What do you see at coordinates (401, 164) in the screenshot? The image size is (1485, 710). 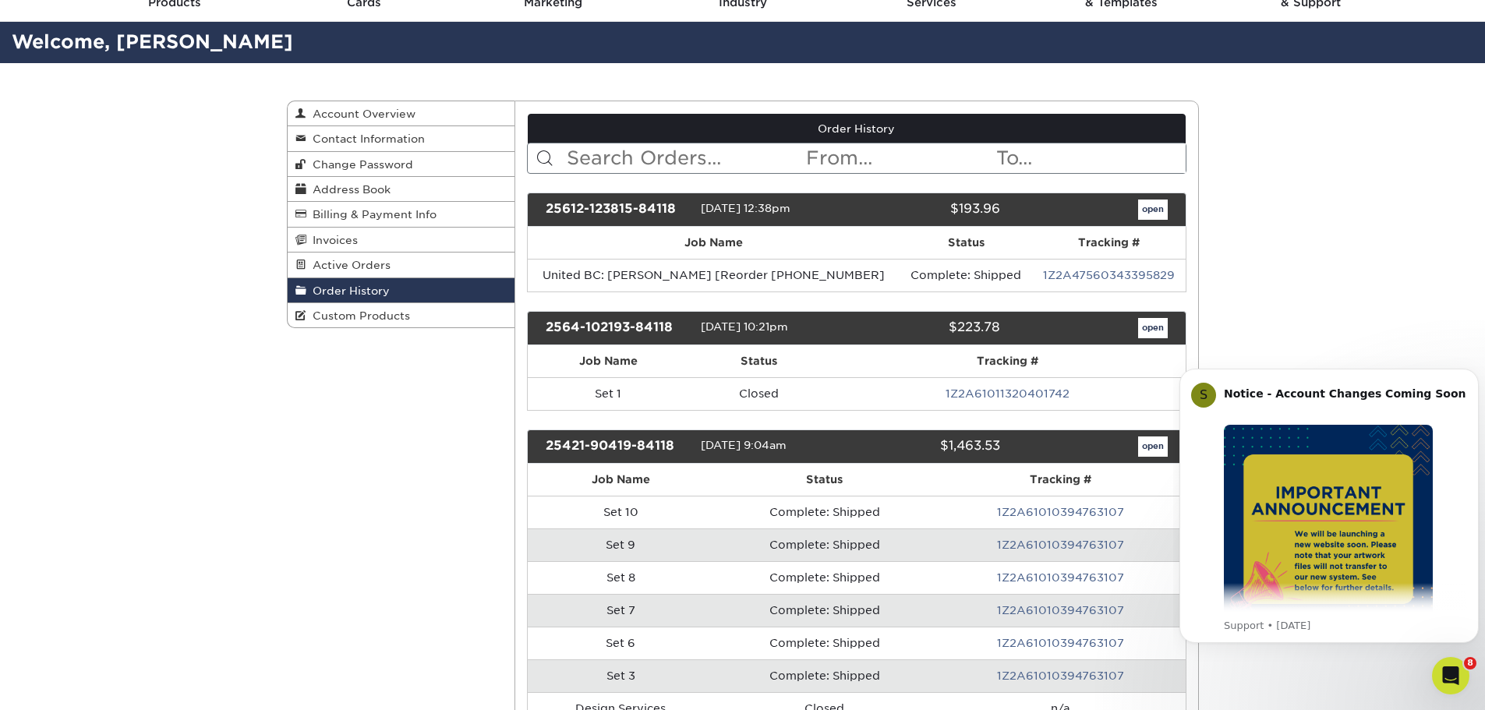 I see `a: Change Password` at bounding box center [401, 164].